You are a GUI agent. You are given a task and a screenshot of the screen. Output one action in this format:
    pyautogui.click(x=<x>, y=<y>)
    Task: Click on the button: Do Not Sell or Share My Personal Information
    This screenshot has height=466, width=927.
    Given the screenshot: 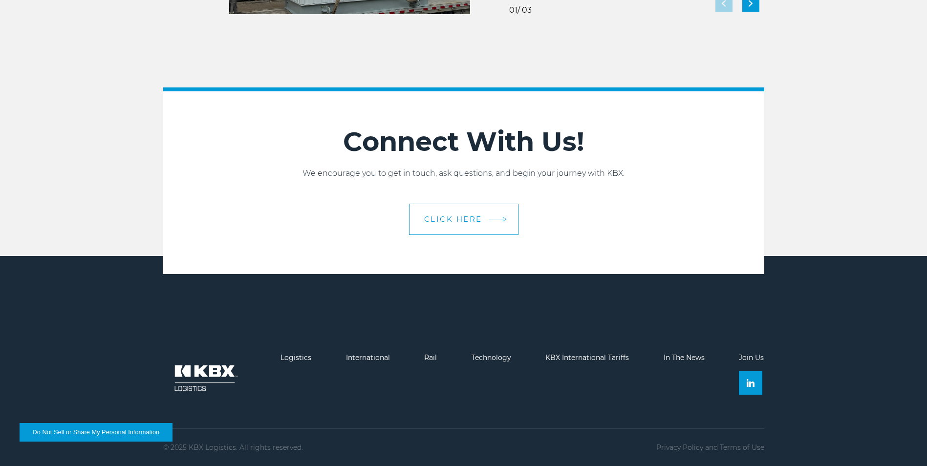 What is the action you would take?
    pyautogui.click(x=96, y=433)
    